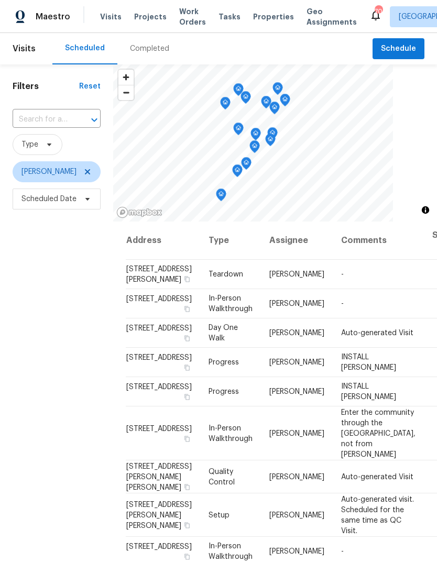 The height and width of the screenshot is (563, 437). I want to click on button: Zoom out, so click(126, 92).